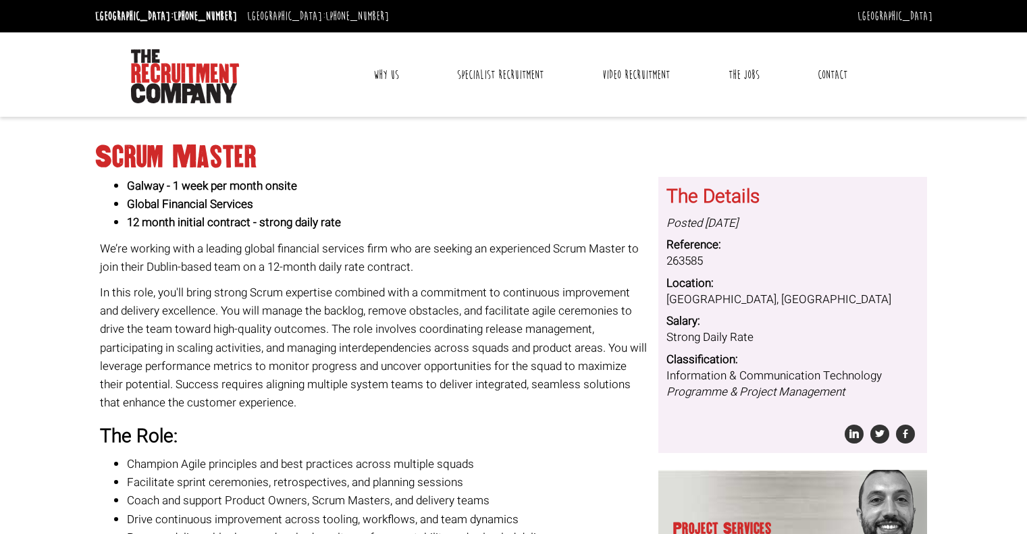 The height and width of the screenshot is (534, 1027). Describe the element at coordinates (793, 197) in the screenshot. I see `h3: The Details` at that location.